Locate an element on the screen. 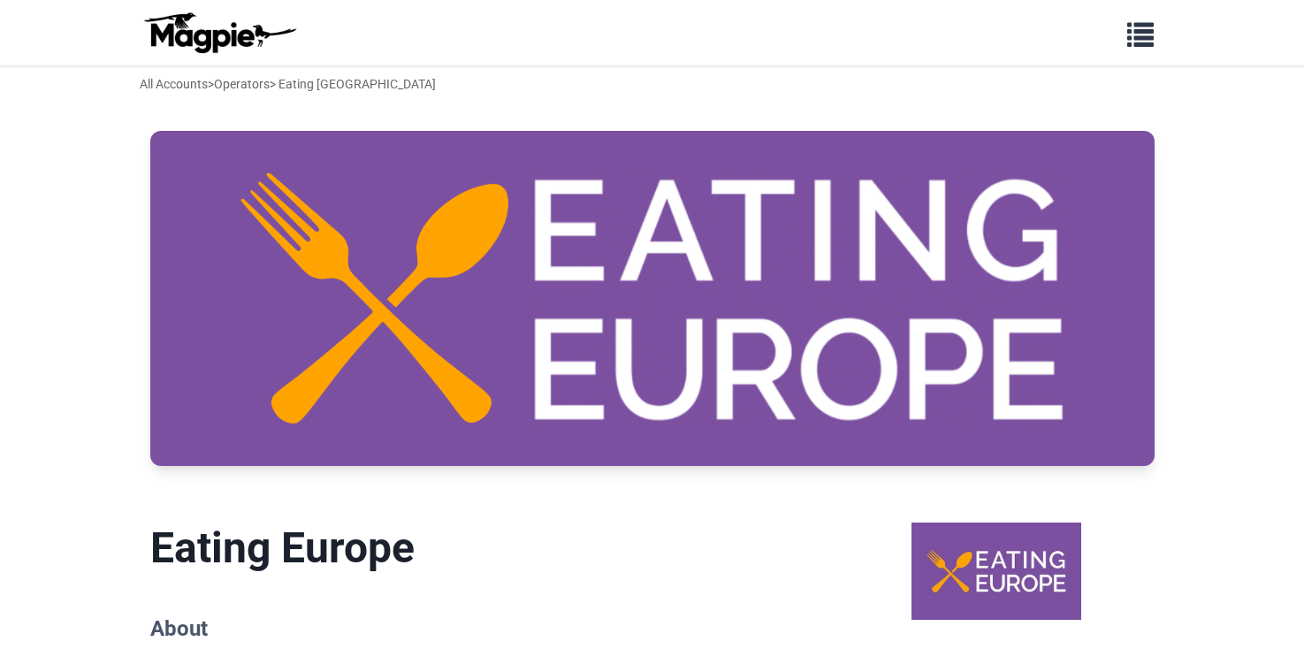  h2: About is located at coordinates (480, 628).